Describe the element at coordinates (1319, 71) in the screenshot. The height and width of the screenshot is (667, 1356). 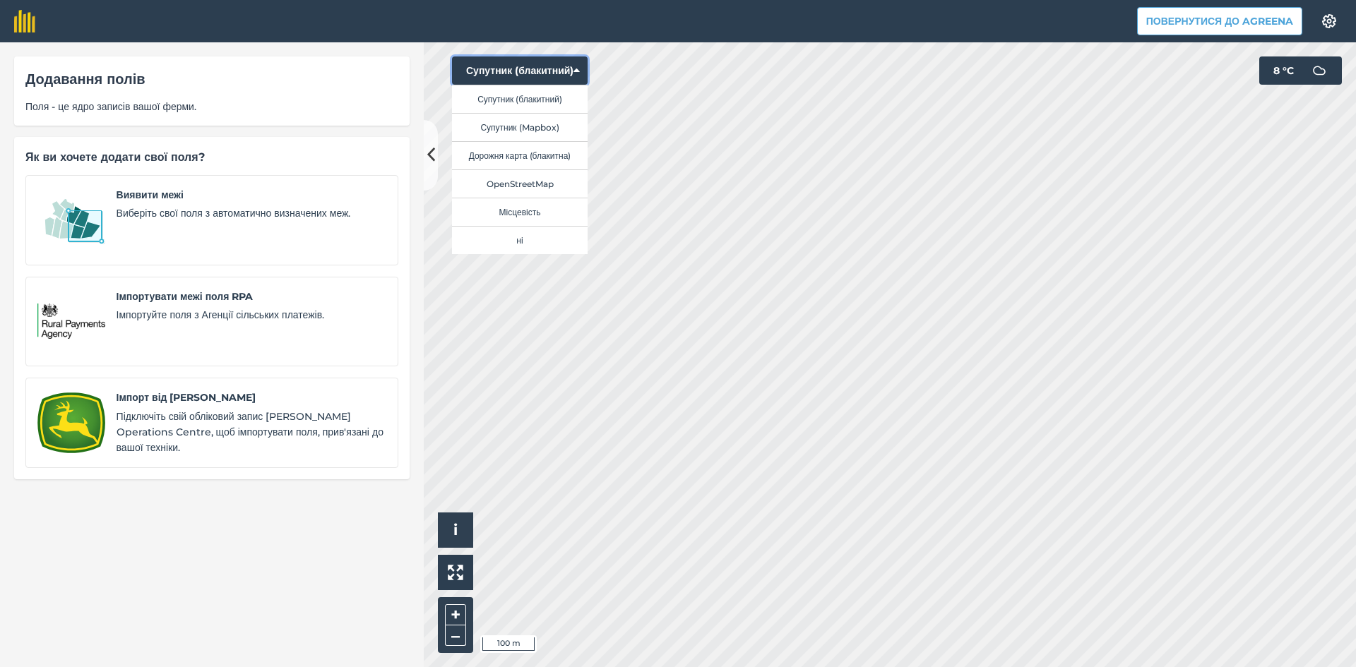
I see `img: svg+xml;base64,PD94bWwgdmVyc2lvbj0iMS4wIiBlbmNvZGluZz0idXRmLTgiPz4KPCEtLSBHZW5lcmF0b3I6IEFkb2JlIE...` at that location.